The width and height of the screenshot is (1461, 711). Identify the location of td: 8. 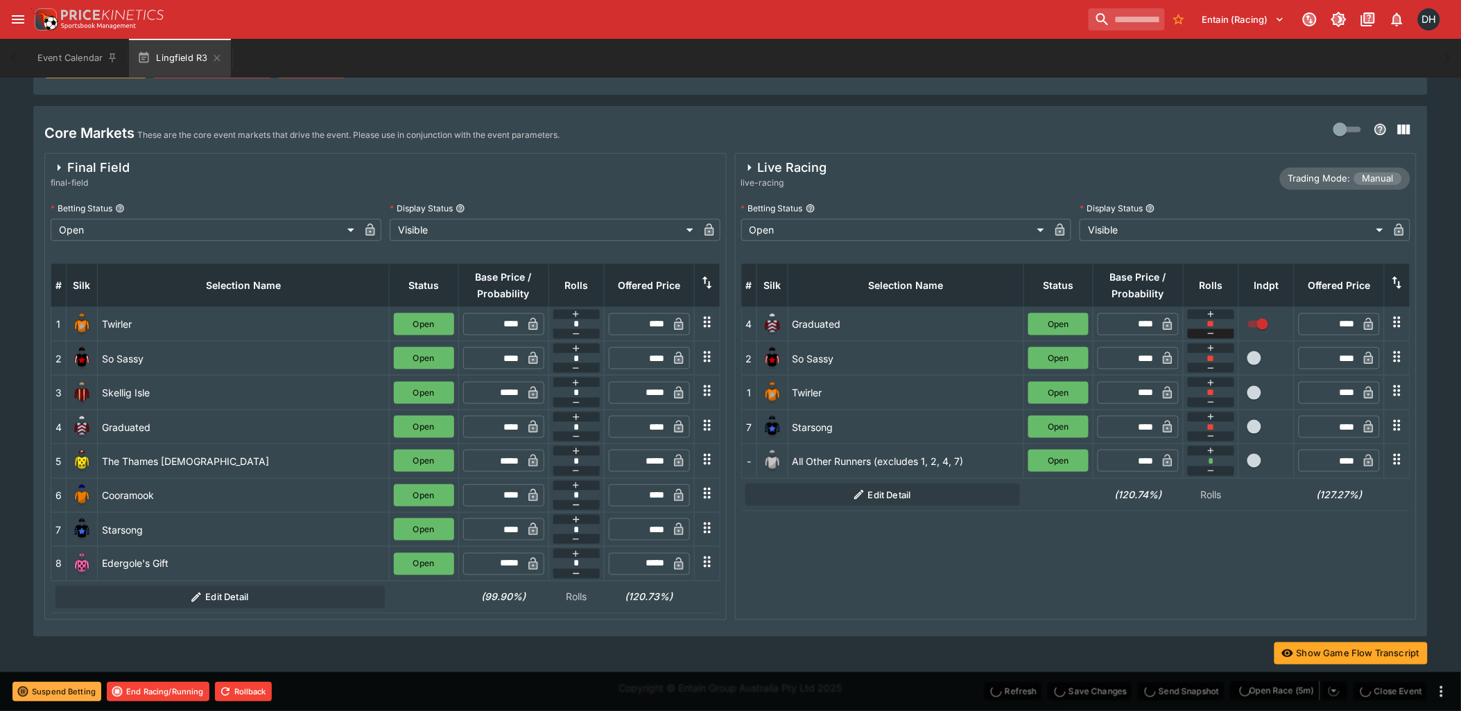
(59, 564).